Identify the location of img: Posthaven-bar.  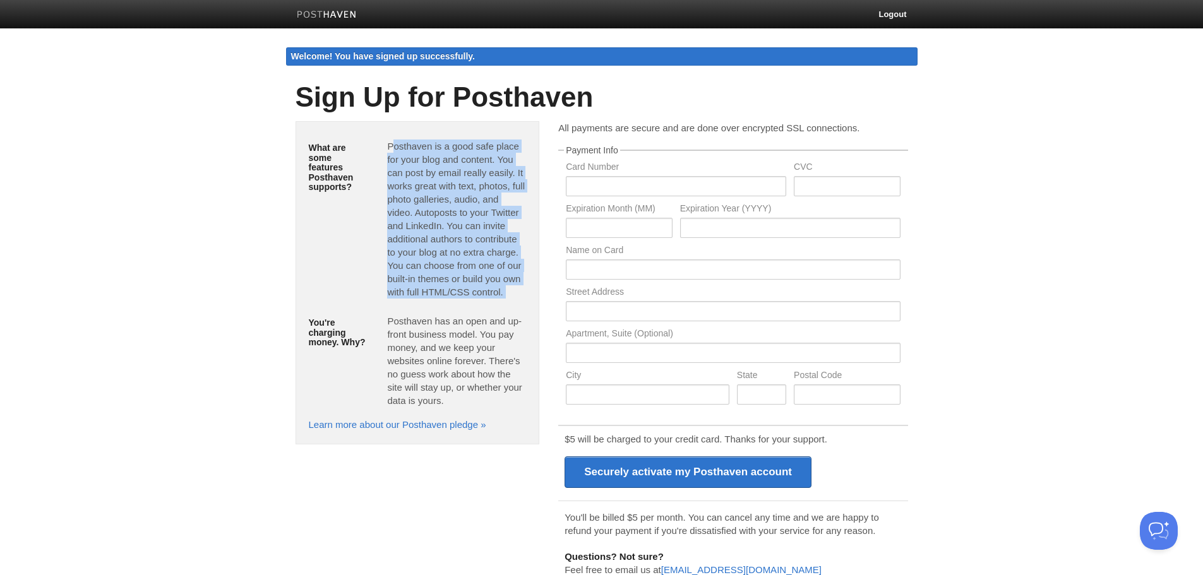
(326, 15).